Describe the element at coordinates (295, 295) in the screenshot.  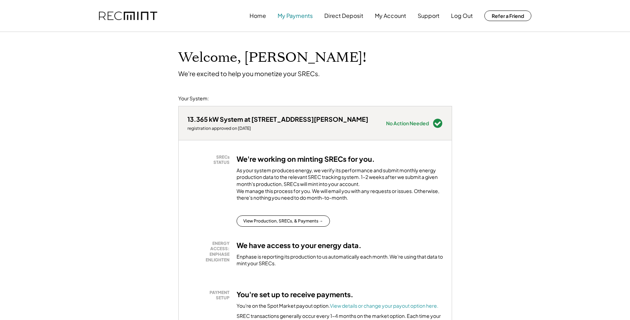
I see `h3: You're set up to receive payments.` at that location.